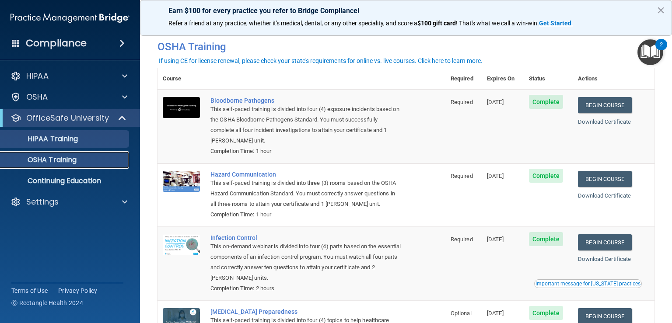  What do you see at coordinates (556, 23) in the screenshot?
I see `a: Get Started` at bounding box center [556, 23].